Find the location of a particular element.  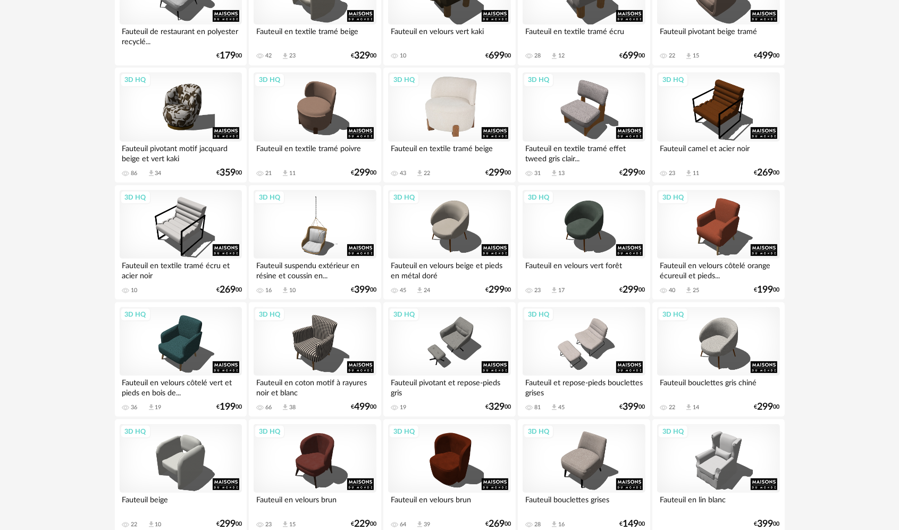

div: 25 is located at coordinates (696, 290).